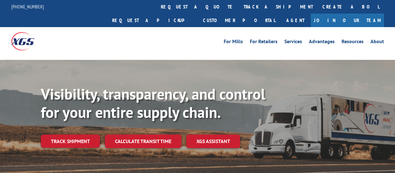 The height and width of the screenshot is (173, 395). I want to click on a: Advantages, so click(322, 42).